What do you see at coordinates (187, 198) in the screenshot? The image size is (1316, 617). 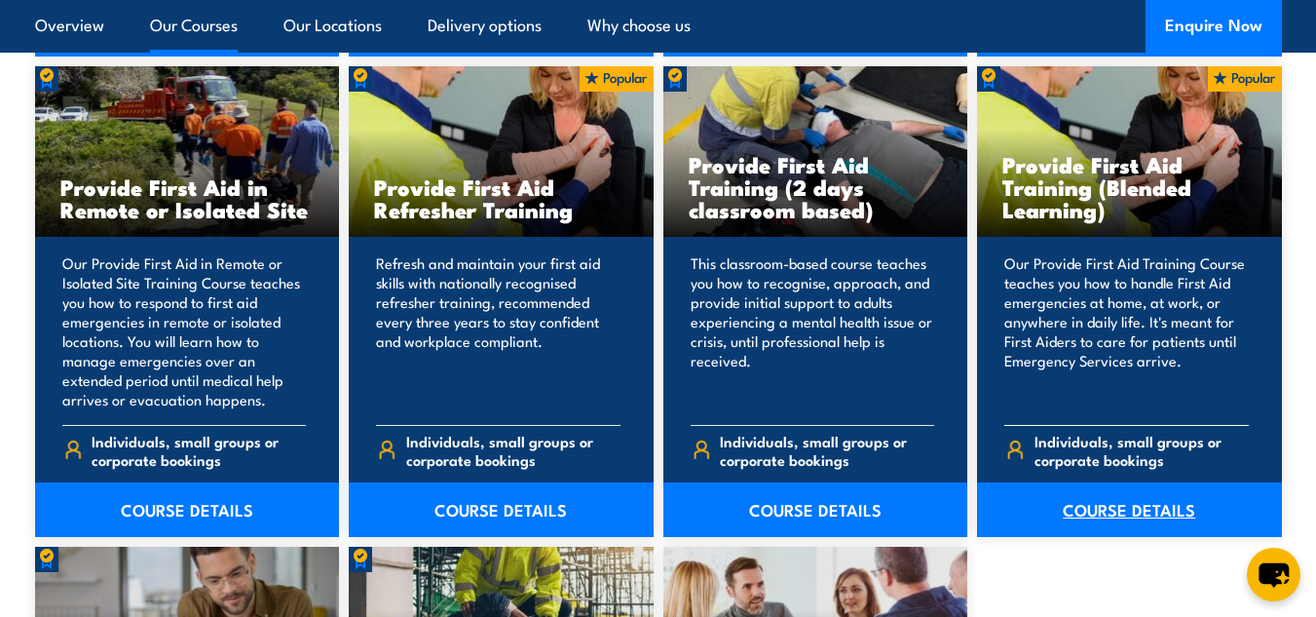 I see `h3: Provide First Aid in Remote or Isolated Site` at bounding box center [187, 198].